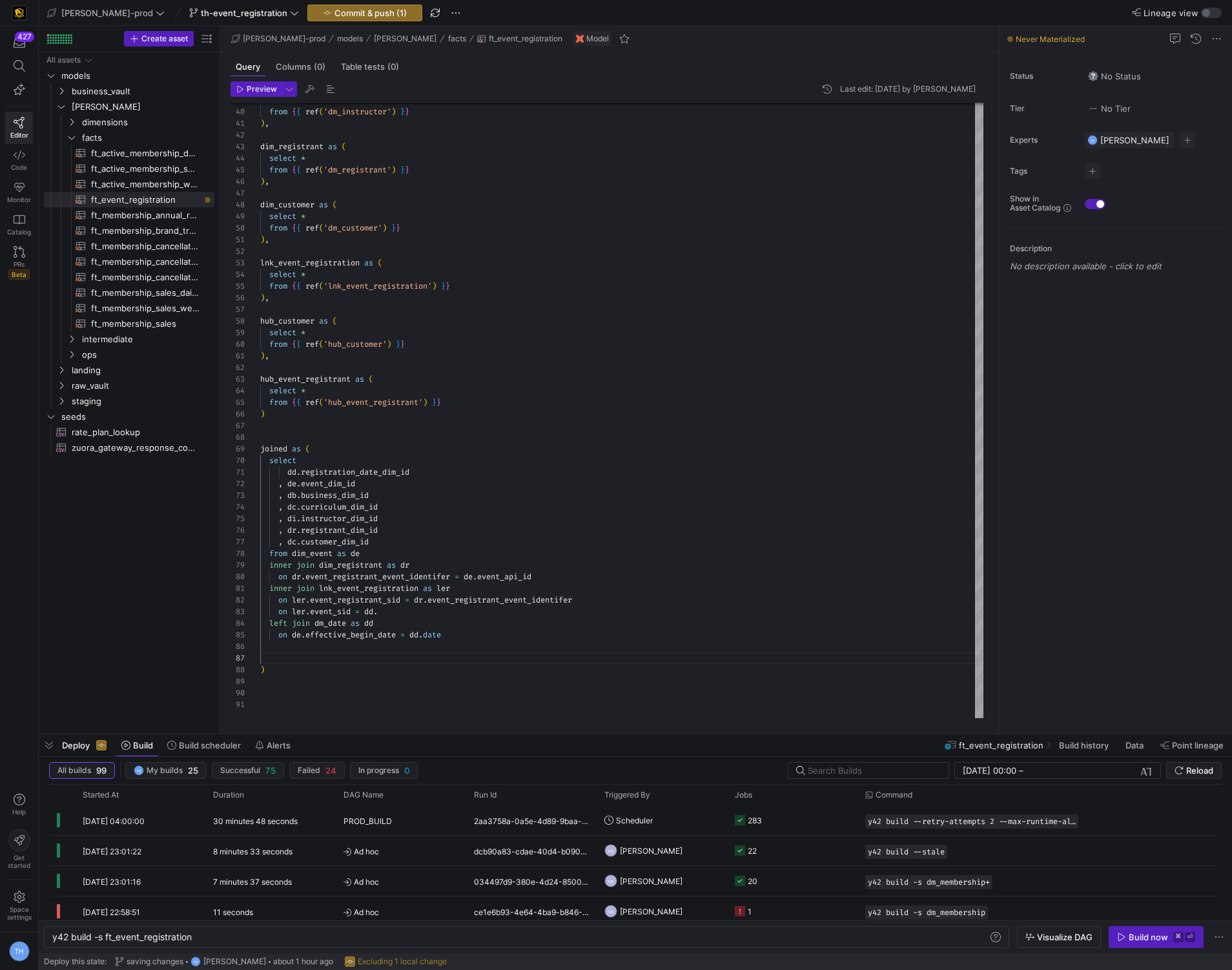  I want to click on img: undefined, so click(580, 39).